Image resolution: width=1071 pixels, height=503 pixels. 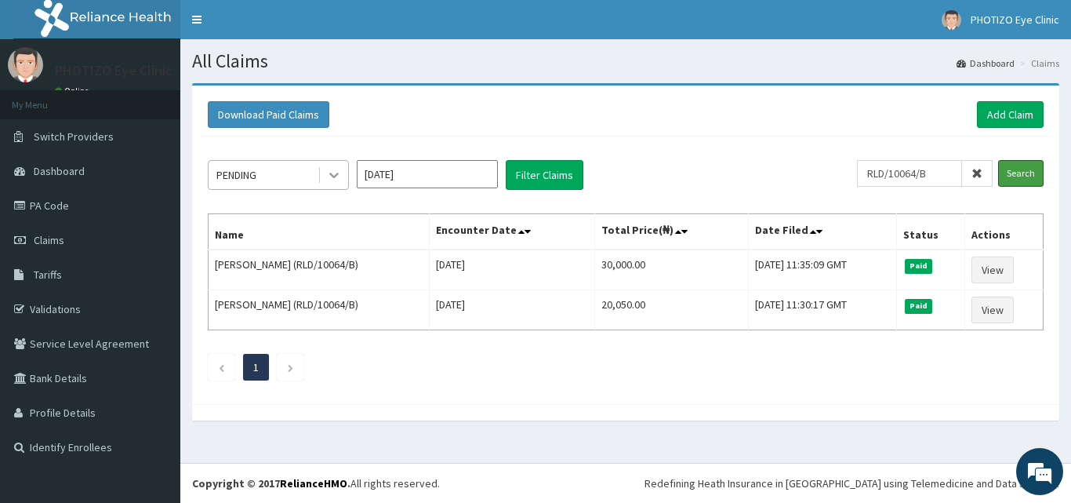 I want to click on a: Next page, so click(x=290, y=367).